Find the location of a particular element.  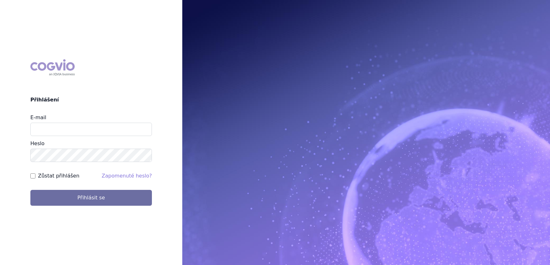

a: Zapomenuté heslo? is located at coordinates (127, 175).